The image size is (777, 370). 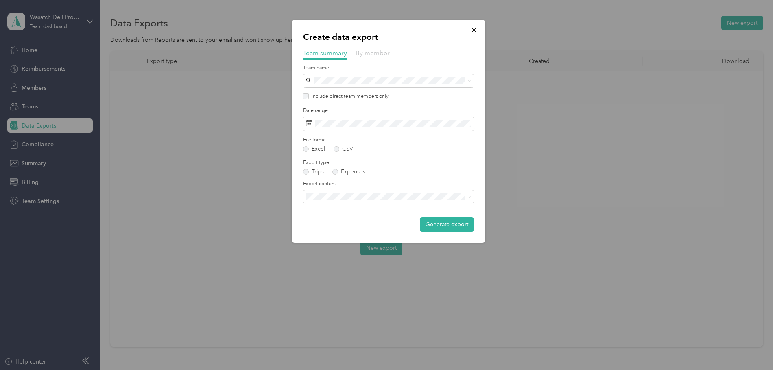 I want to click on label: Export type, so click(x=388, y=163).